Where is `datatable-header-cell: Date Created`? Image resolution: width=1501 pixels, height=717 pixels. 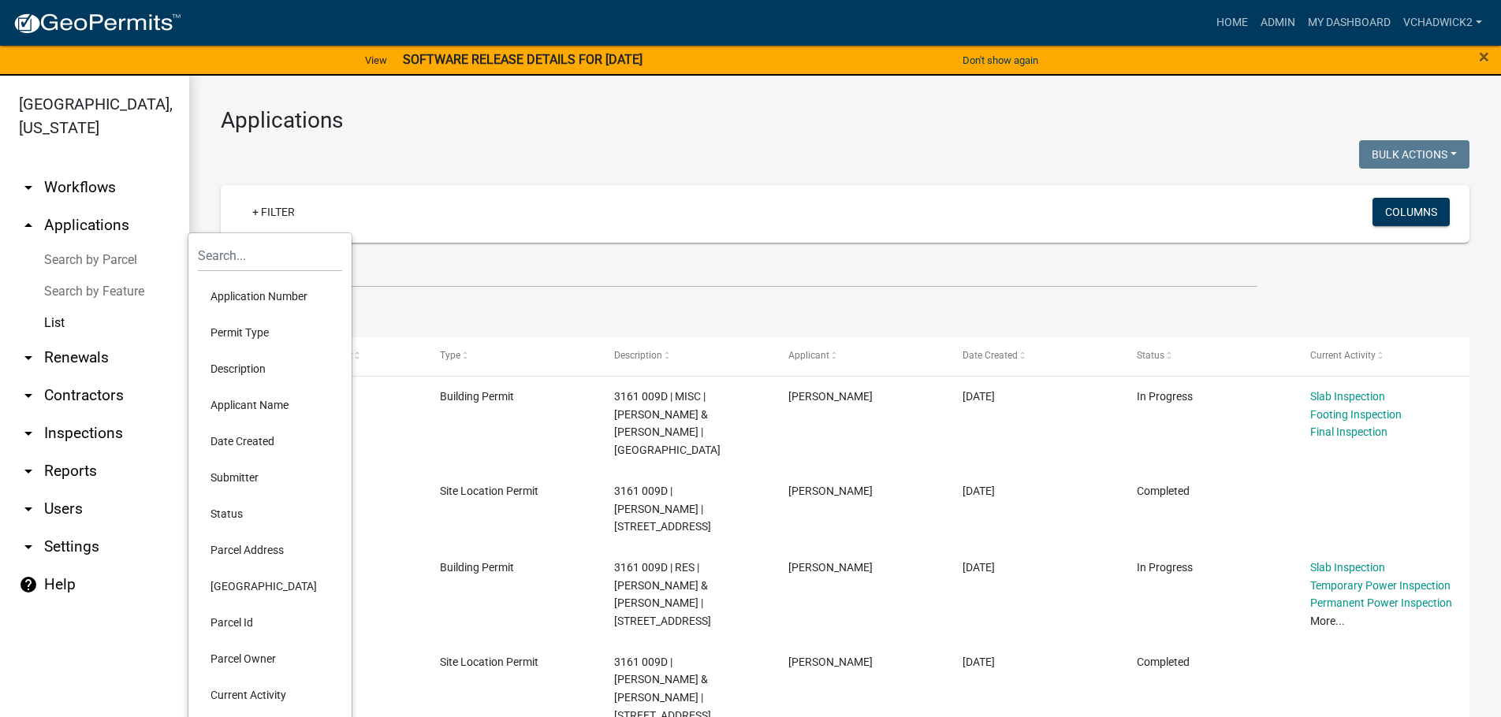 datatable-header-cell: Date Created is located at coordinates (1034, 356).